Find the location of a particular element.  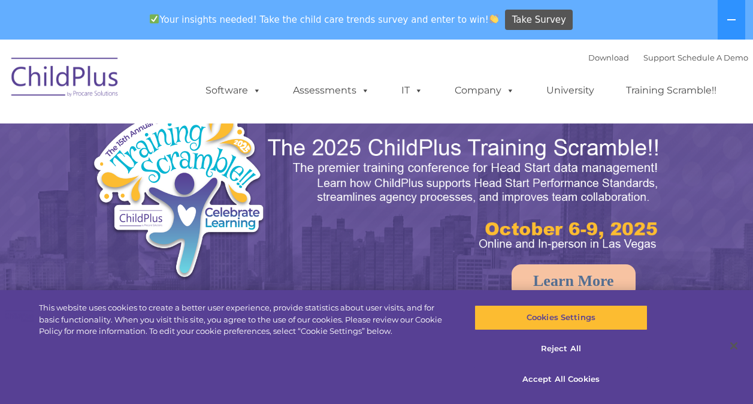

a: Training Scramble!! is located at coordinates (671, 90).